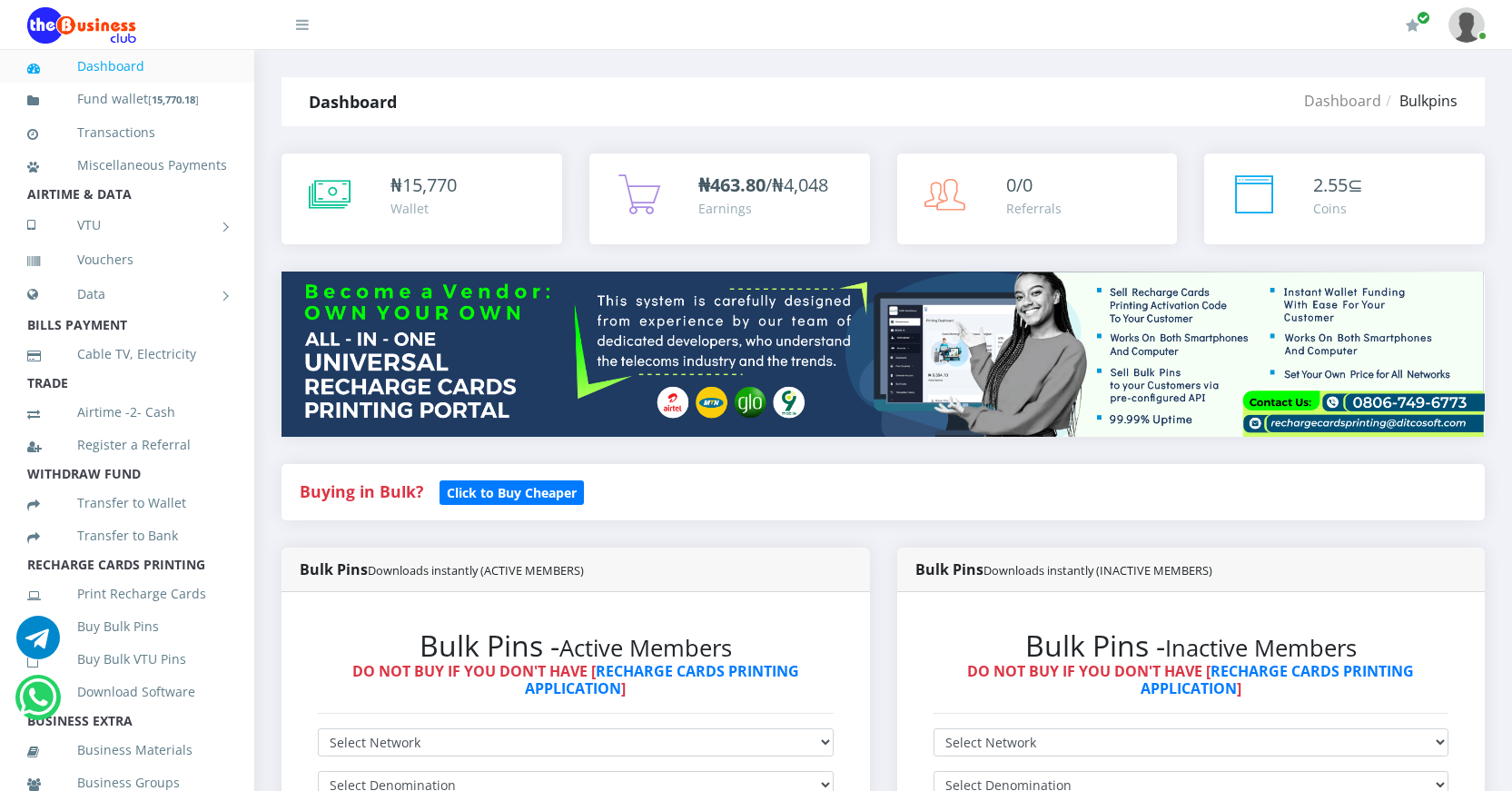 This screenshot has height=791, width=1512. Describe the element at coordinates (1098, 570) in the screenshot. I see `small: Downloads instantly (INACTIVE MEMBERS)` at that location.